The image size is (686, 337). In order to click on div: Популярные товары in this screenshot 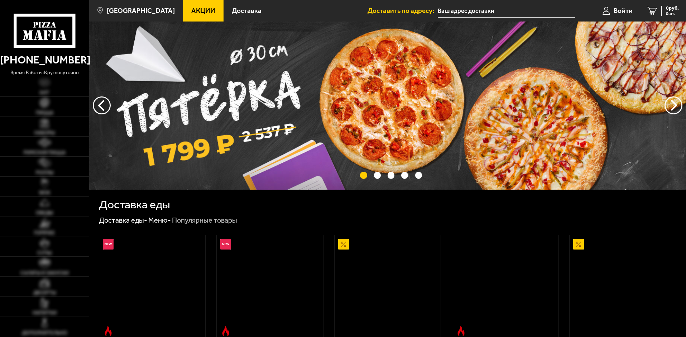, I will do `click(204, 220)`.